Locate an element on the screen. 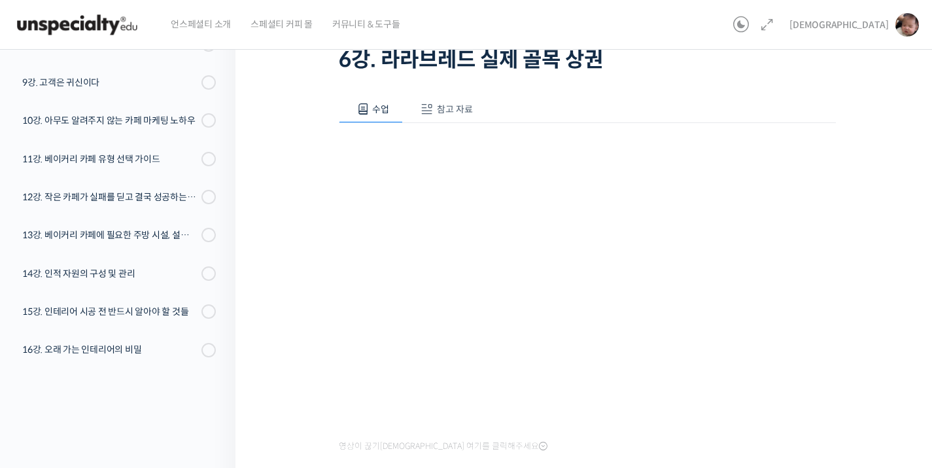 Image resolution: width=932 pixels, height=468 pixels. a: 설정 is located at coordinates (210, 376).